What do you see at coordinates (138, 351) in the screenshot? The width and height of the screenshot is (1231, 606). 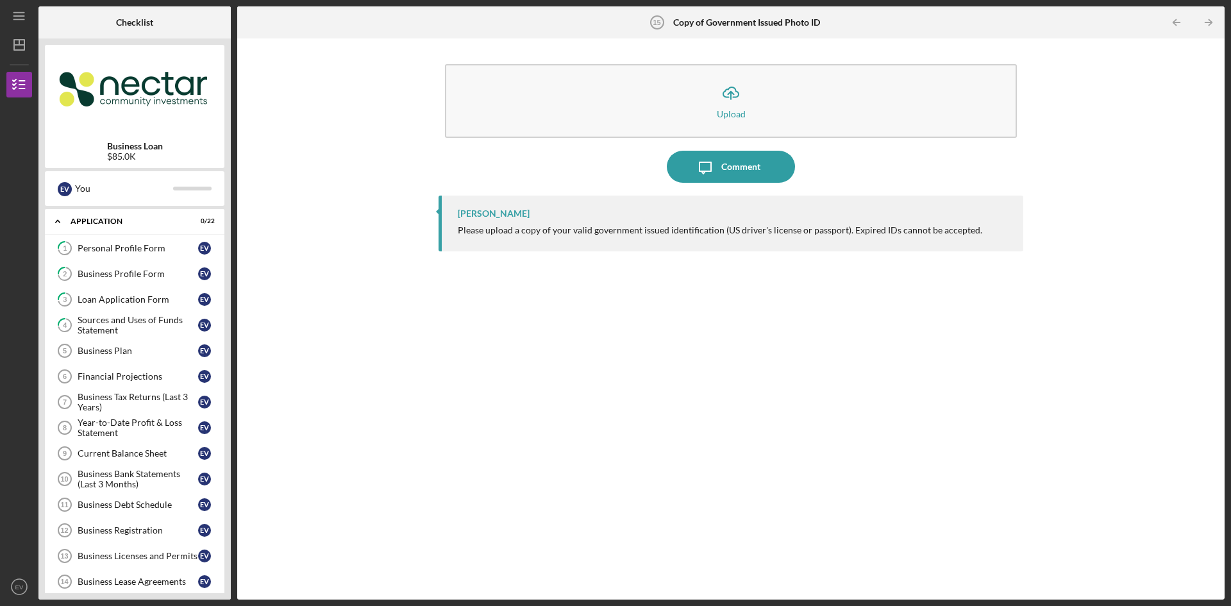 I see `div: Business Plan` at bounding box center [138, 351].